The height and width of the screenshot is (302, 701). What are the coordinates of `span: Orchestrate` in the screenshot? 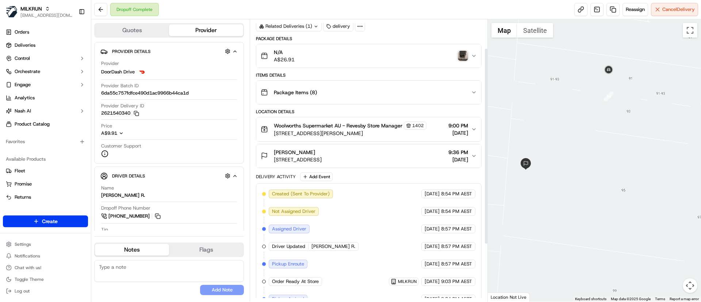 It's located at (27, 72).